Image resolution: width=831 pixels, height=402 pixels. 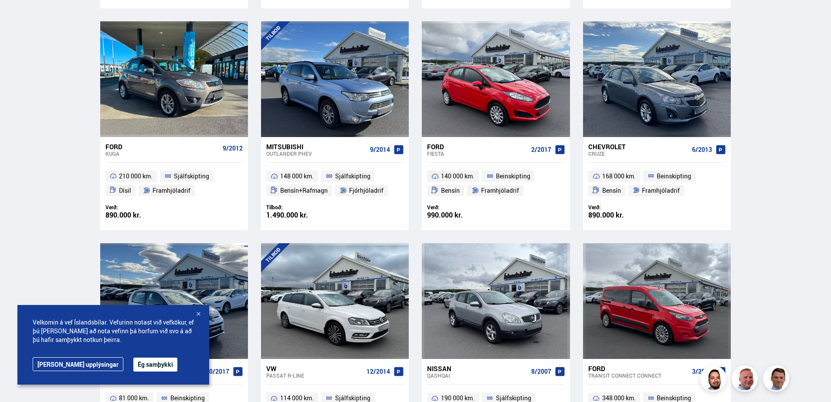 I want to click on button: Ég samþykki, so click(x=155, y=365).